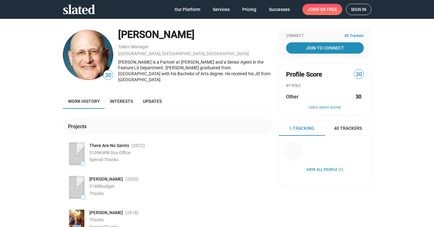 Image resolution: width=434 pixels, height=227 pixels. What do you see at coordinates (132, 212) in the screenshot?
I see `span: (2018 )` at bounding box center [132, 212].